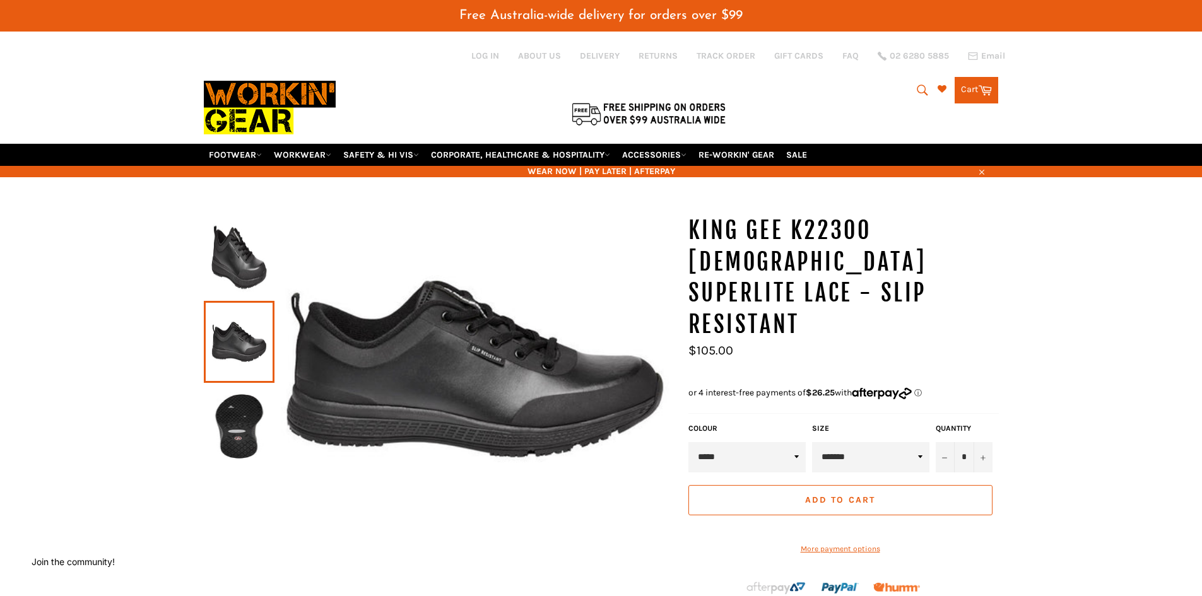  I want to click on a: More payment options, so click(841, 549).